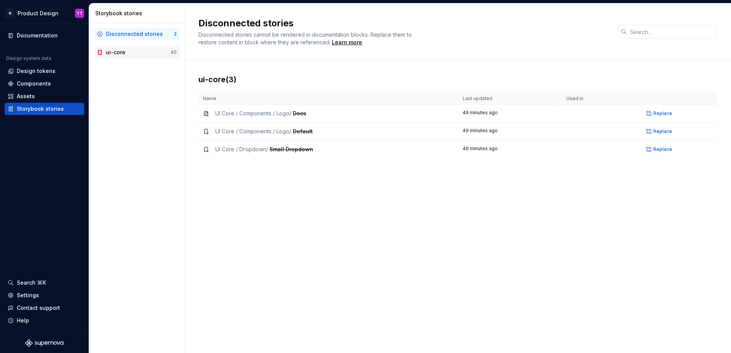  What do you see at coordinates (134, 34) in the screenshot?
I see `div: Disconnected stories` at bounding box center [134, 34].